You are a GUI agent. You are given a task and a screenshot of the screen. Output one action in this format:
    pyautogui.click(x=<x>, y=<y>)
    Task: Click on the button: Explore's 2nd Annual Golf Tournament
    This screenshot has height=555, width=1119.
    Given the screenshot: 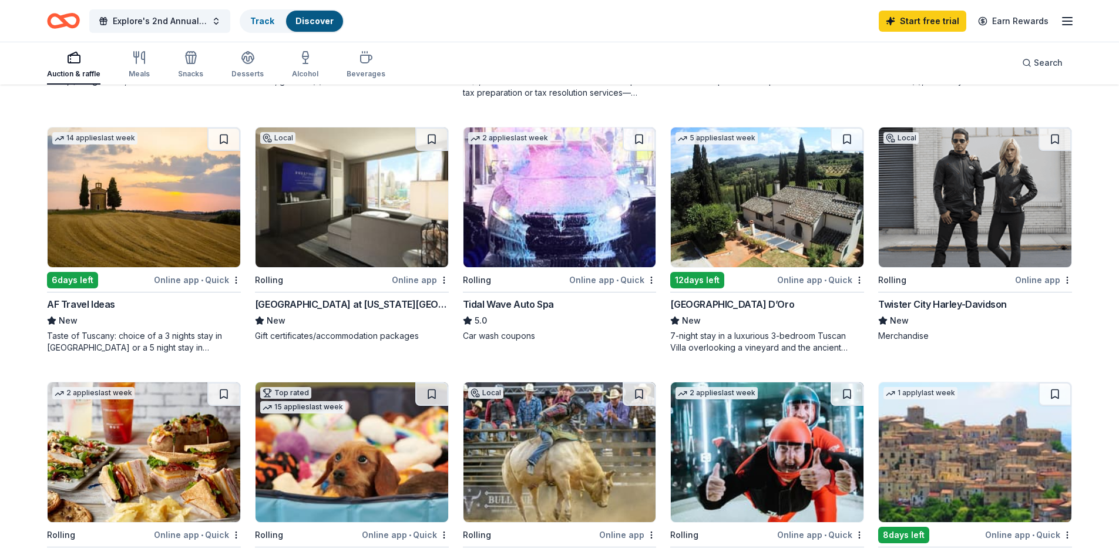 What is the action you would take?
    pyautogui.click(x=160, y=21)
    